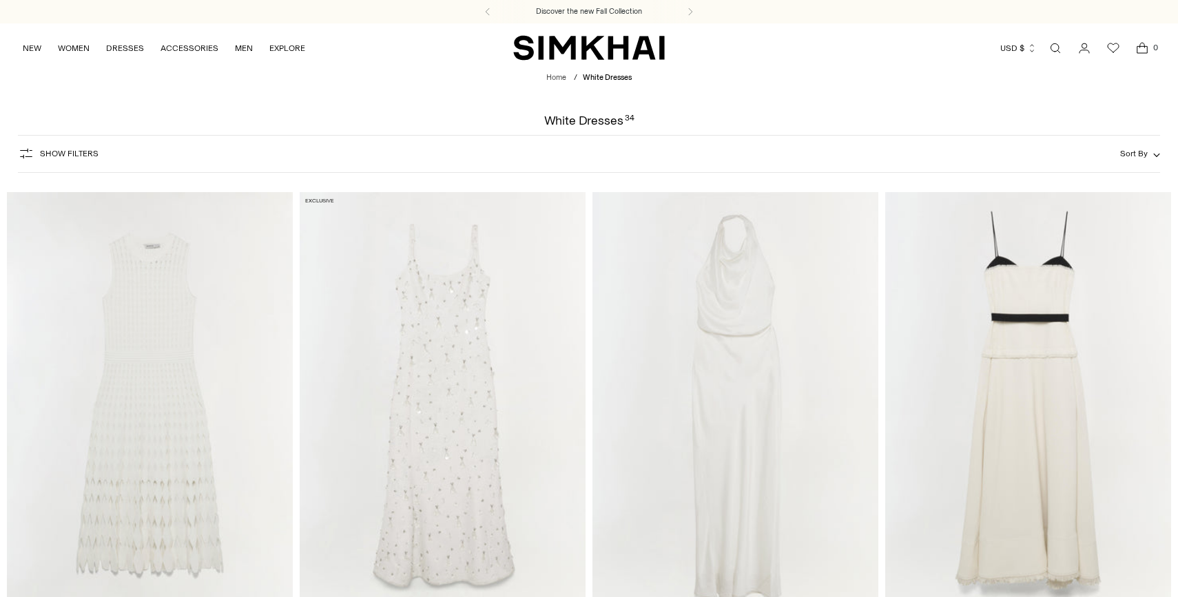  Describe the element at coordinates (607, 77) in the screenshot. I see `span: White Dresses` at that location.